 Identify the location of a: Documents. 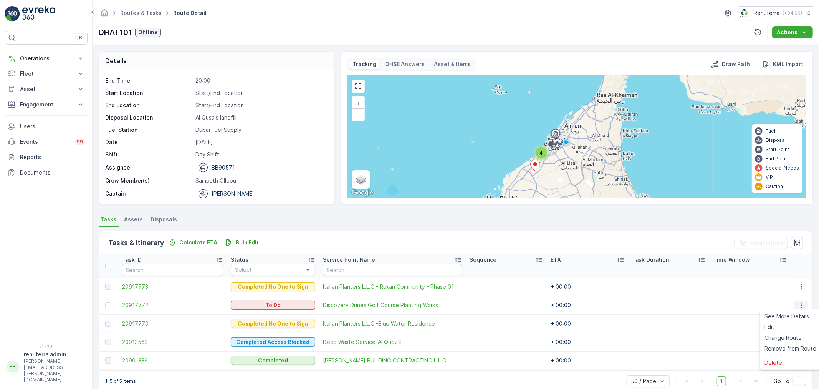
(46, 173).